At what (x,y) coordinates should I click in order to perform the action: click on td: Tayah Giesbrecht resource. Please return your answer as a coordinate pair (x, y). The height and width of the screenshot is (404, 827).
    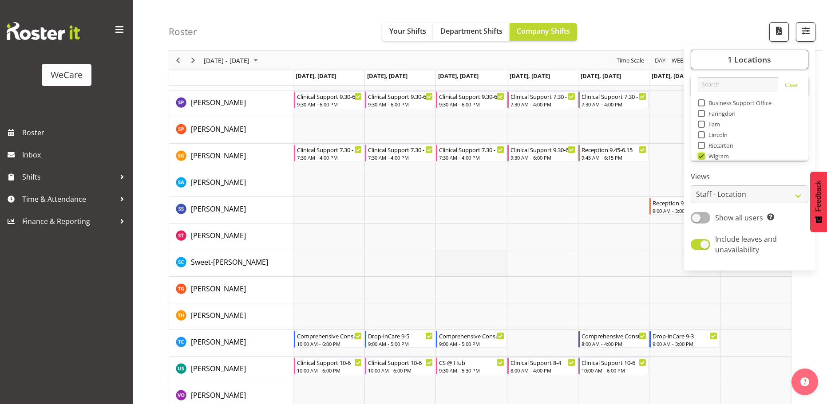
    Looking at the image, I should click on (231, 290).